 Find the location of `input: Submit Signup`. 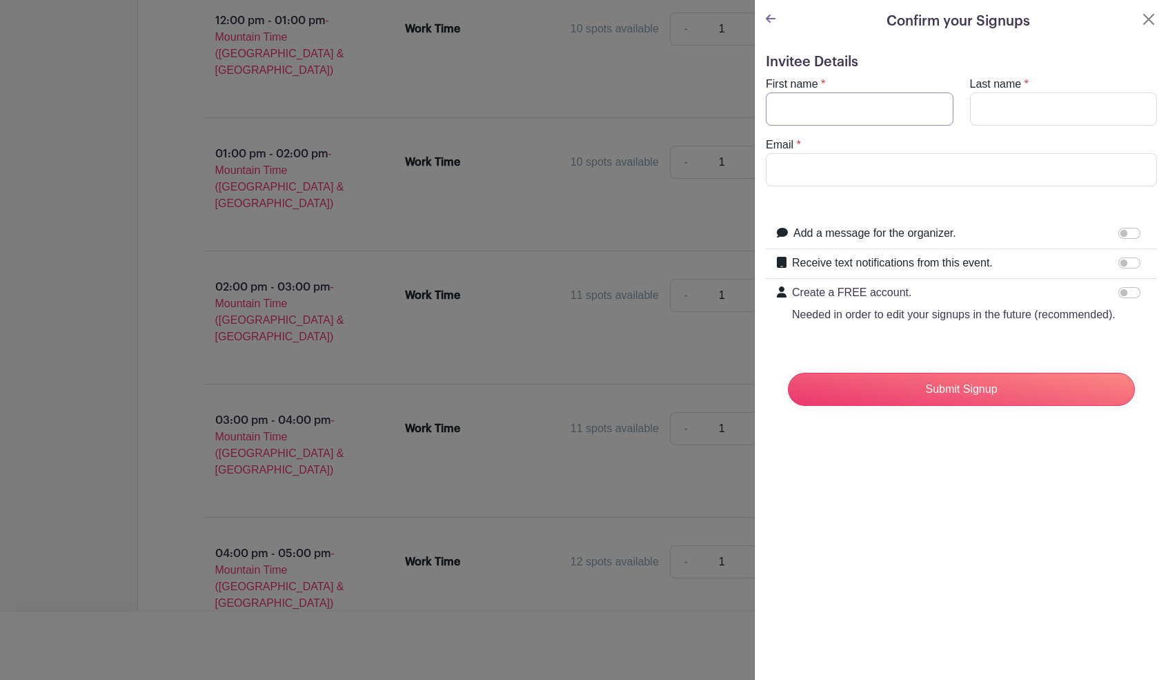

input: Submit Signup is located at coordinates (961, 389).